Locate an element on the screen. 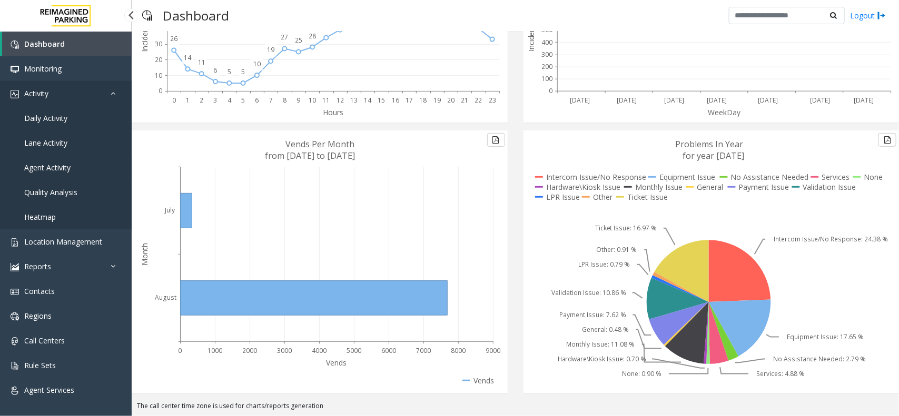  button: Export to pdf is located at coordinates (496, 140).